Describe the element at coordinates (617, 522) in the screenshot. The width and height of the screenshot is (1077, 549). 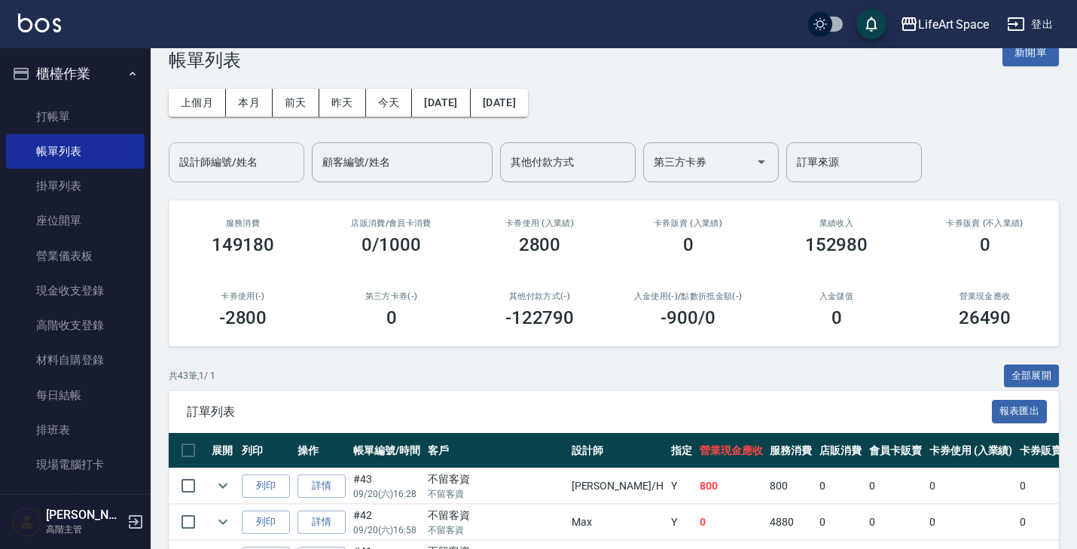
I see `td: Max` at that location.